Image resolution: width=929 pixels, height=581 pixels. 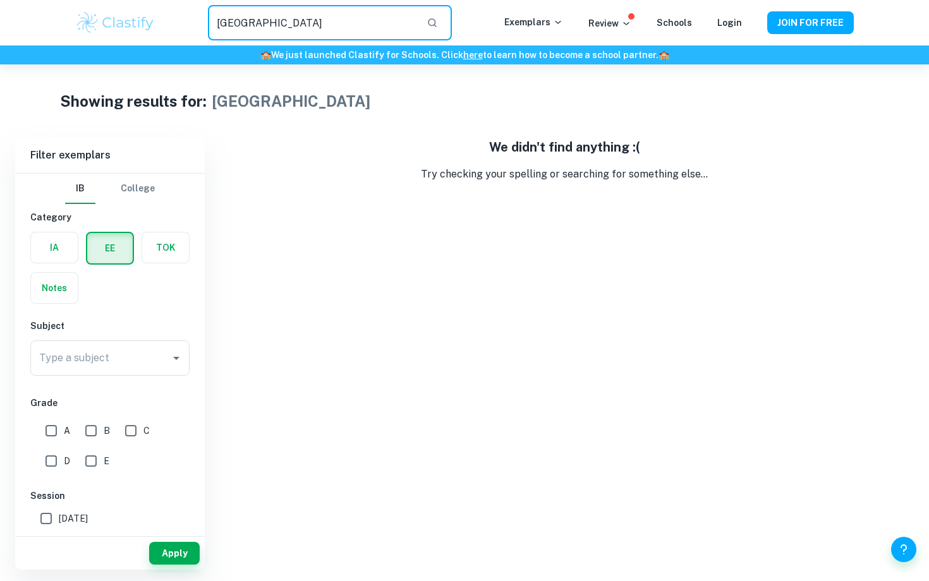 I want to click on a: Clastify logo, so click(x=115, y=23).